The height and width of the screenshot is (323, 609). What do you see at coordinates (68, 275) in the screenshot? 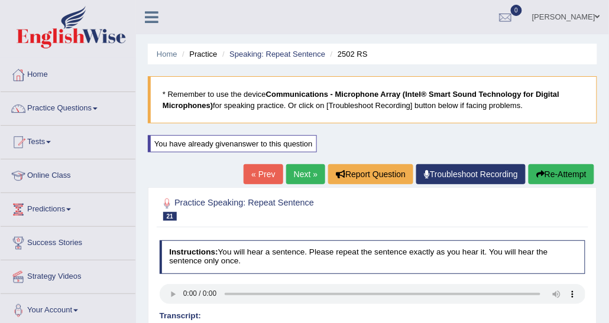
I see `a: Strategy Videos` at bounding box center [68, 275].